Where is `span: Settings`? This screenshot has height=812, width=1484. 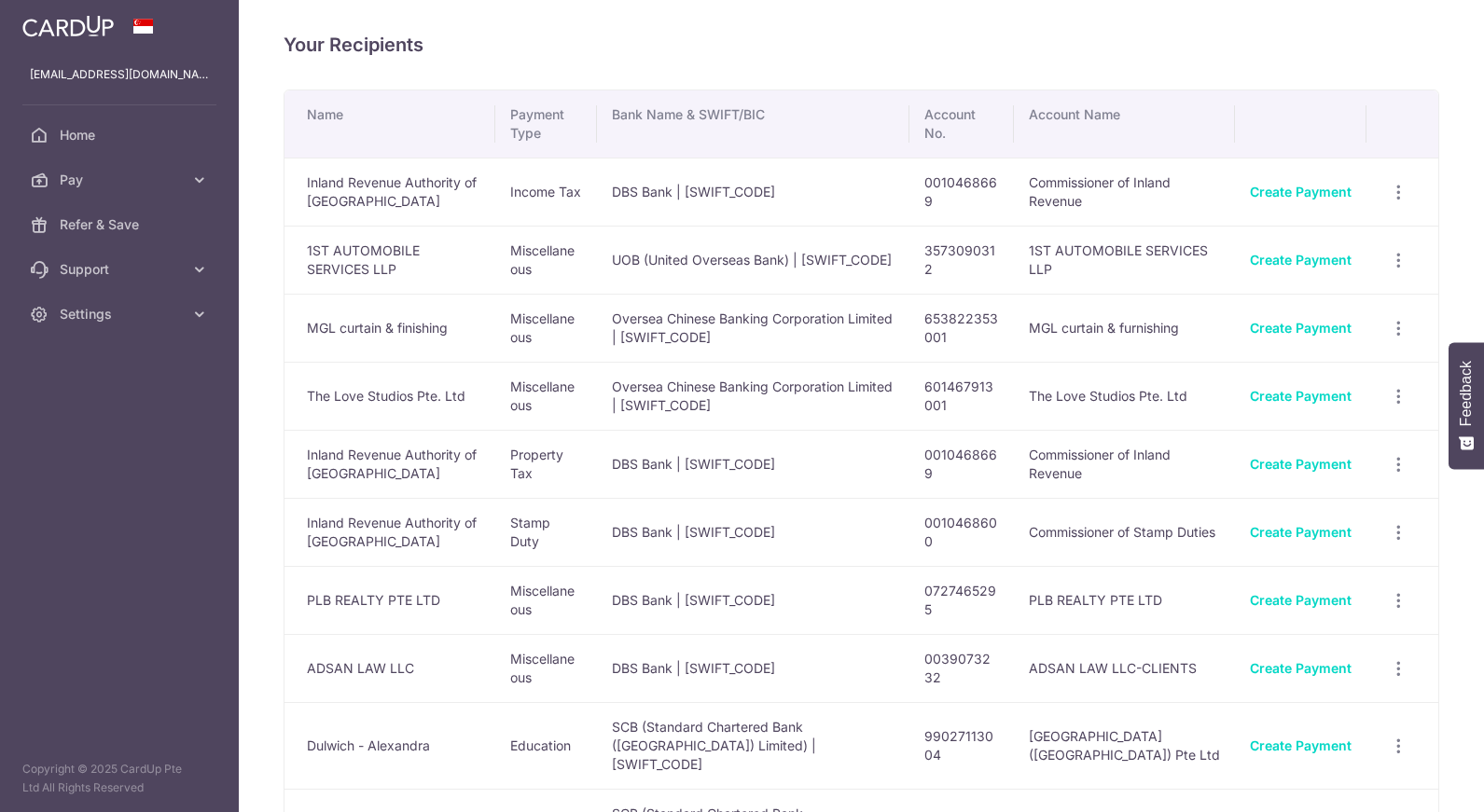
span: Settings is located at coordinates (121, 314).